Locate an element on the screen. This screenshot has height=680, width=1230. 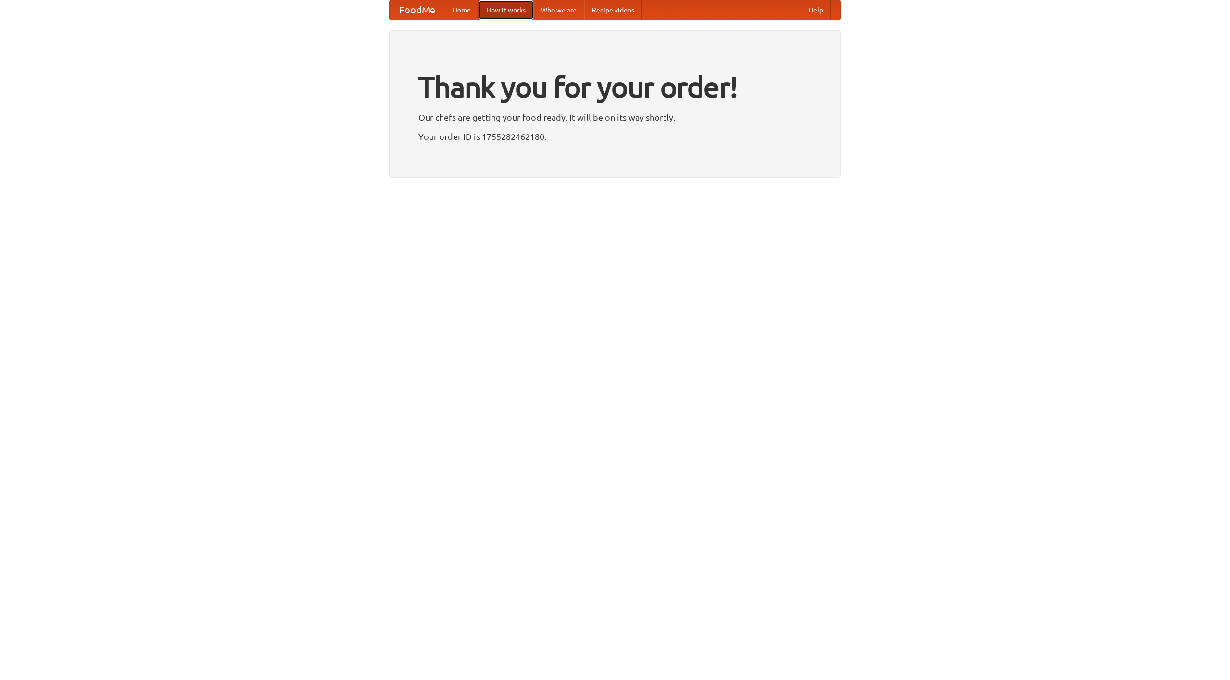
a: Home is located at coordinates (462, 10).